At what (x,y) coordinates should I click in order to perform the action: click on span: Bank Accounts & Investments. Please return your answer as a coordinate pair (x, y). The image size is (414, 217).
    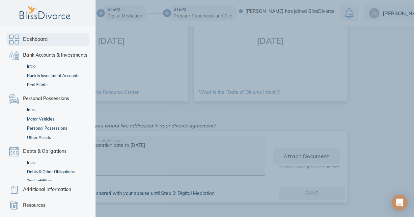
    Looking at the image, I should click on (55, 55).